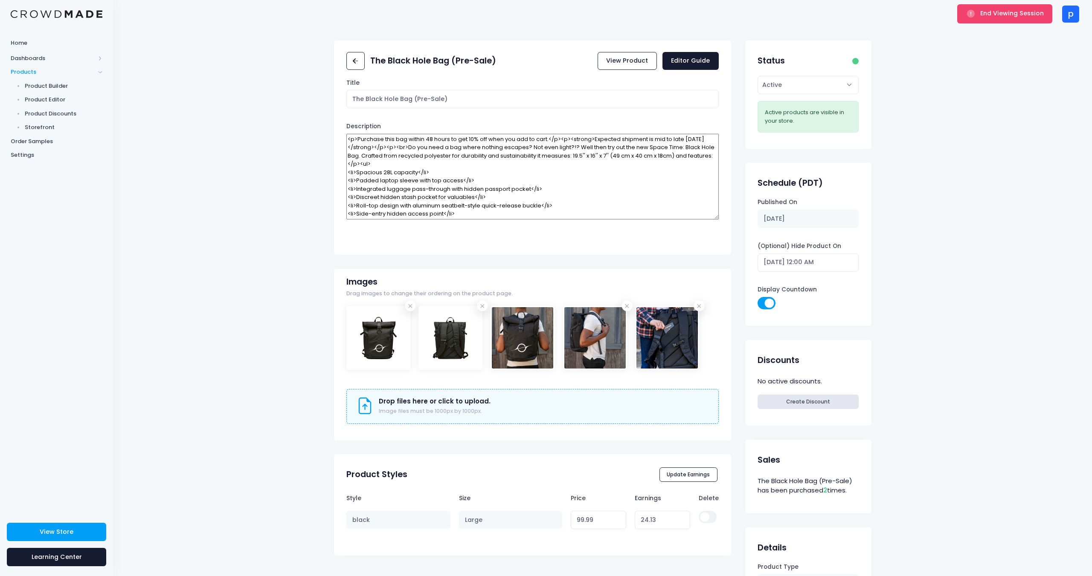  What do you see at coordinates (430, 411) in the screenshot?
I see `span: Image files must be 1000px by 1000px.` at bounding box center [430, 411].